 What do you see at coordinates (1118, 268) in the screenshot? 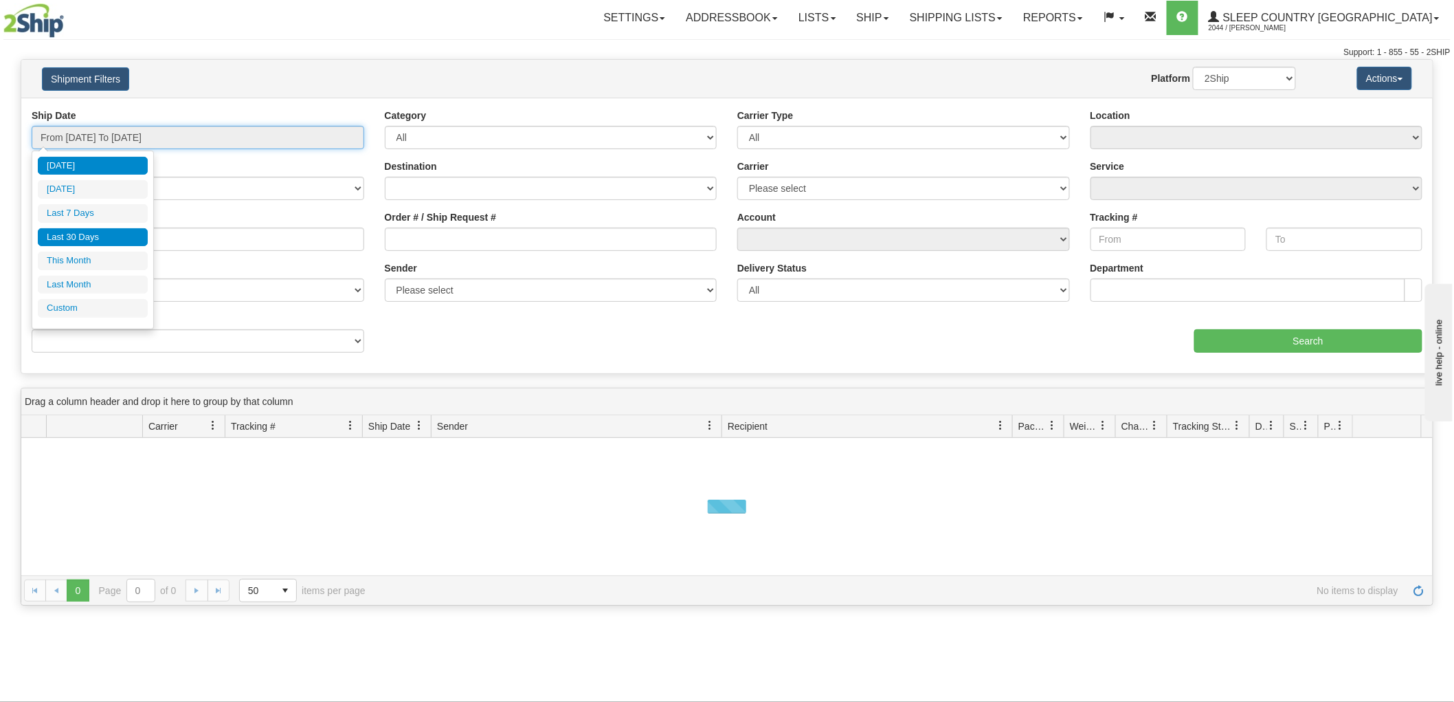
I see `label: Department` at bounding box center [1118, 268].